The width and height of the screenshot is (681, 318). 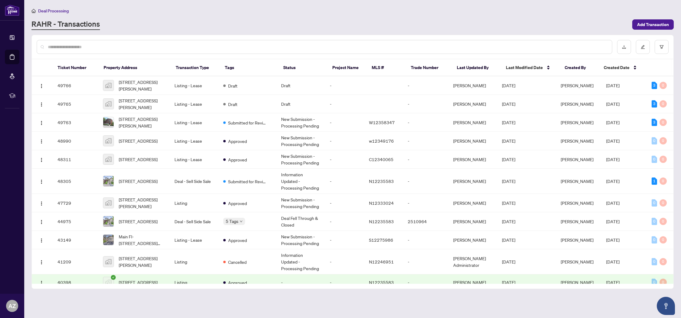 I want to click on span: Cancelled, so click(x=237, y=262).